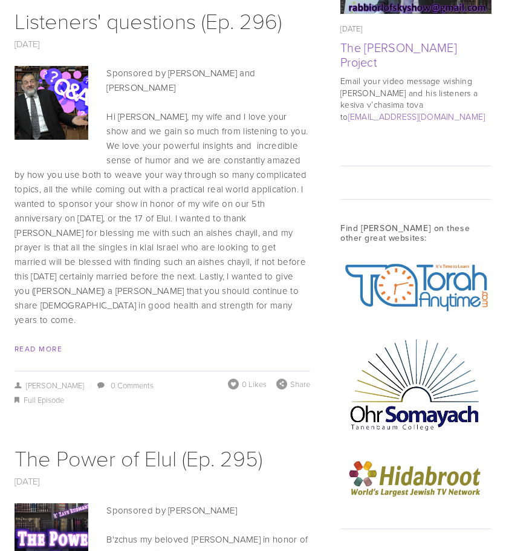 Image resolution: width=506 pixels, height=551 pixels. I want to click on img: logo_en.png, so click(416, 477).